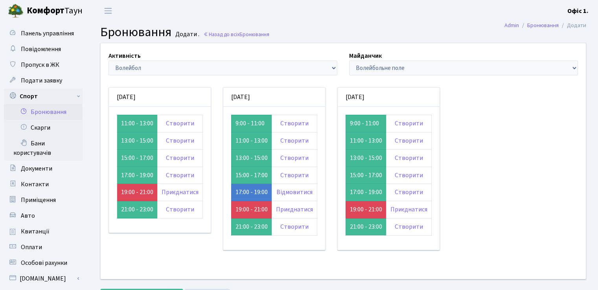 The height and width of the screenshot is (290, 598). I want to click on span: Контакти, so click(35, 184).